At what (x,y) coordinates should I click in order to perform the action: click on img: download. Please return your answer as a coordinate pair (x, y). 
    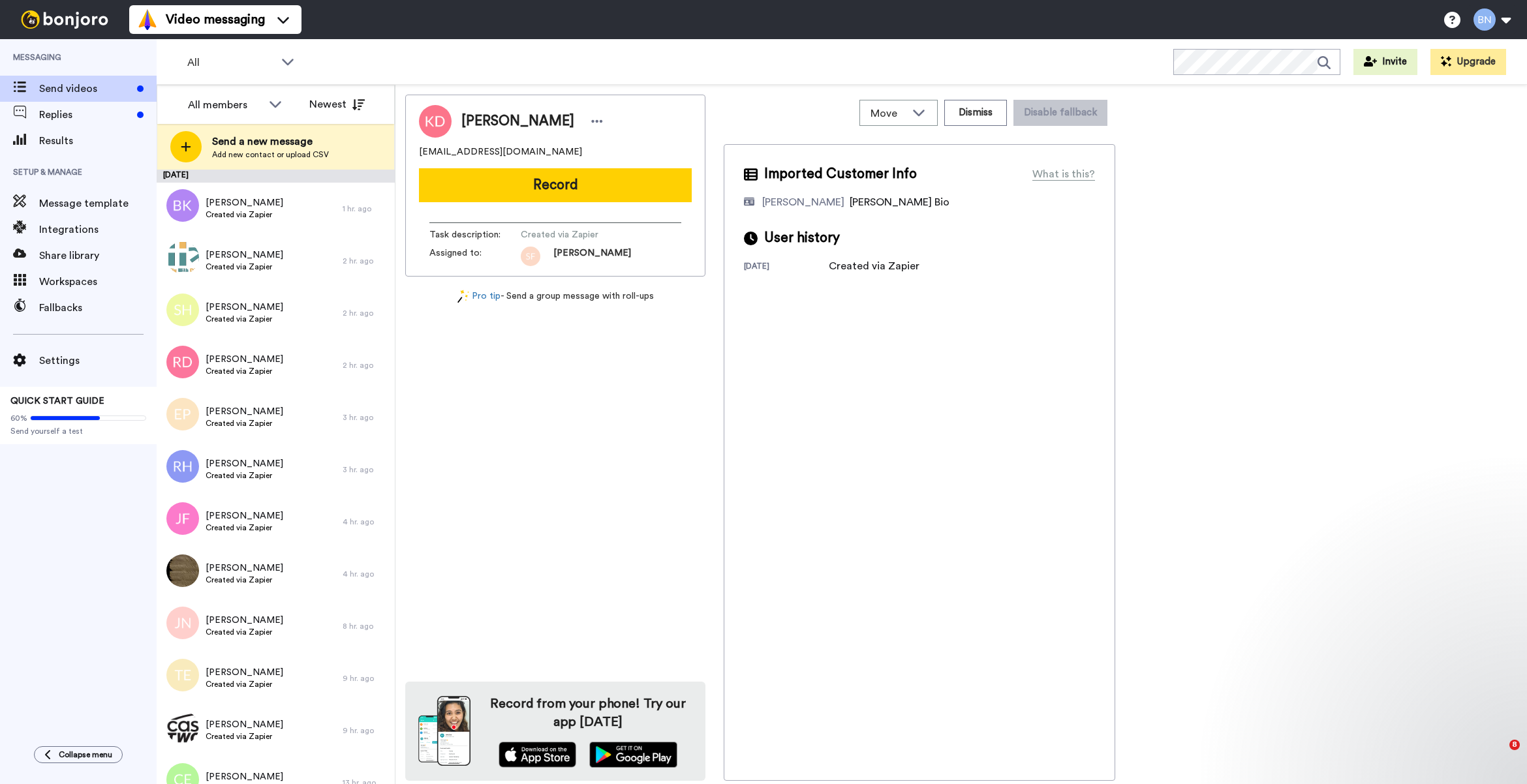
    Looking at the image, I should click on (444, 731).